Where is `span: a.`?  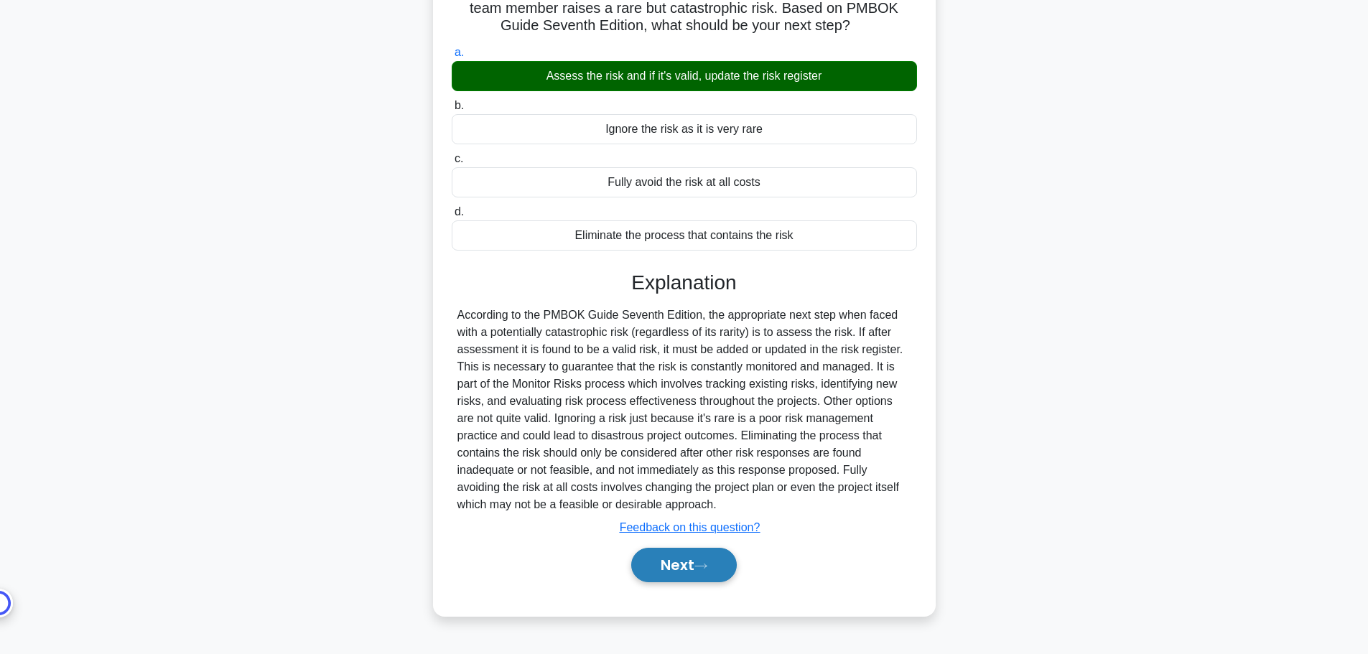
span: a. is located at coordinates (459, 52).